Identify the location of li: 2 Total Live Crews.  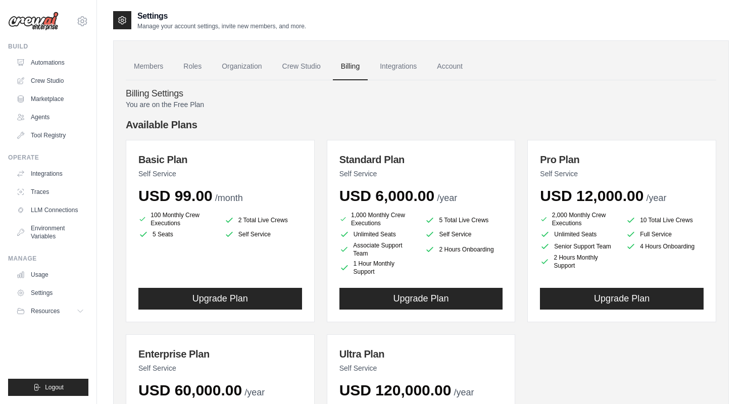
(263, 220).